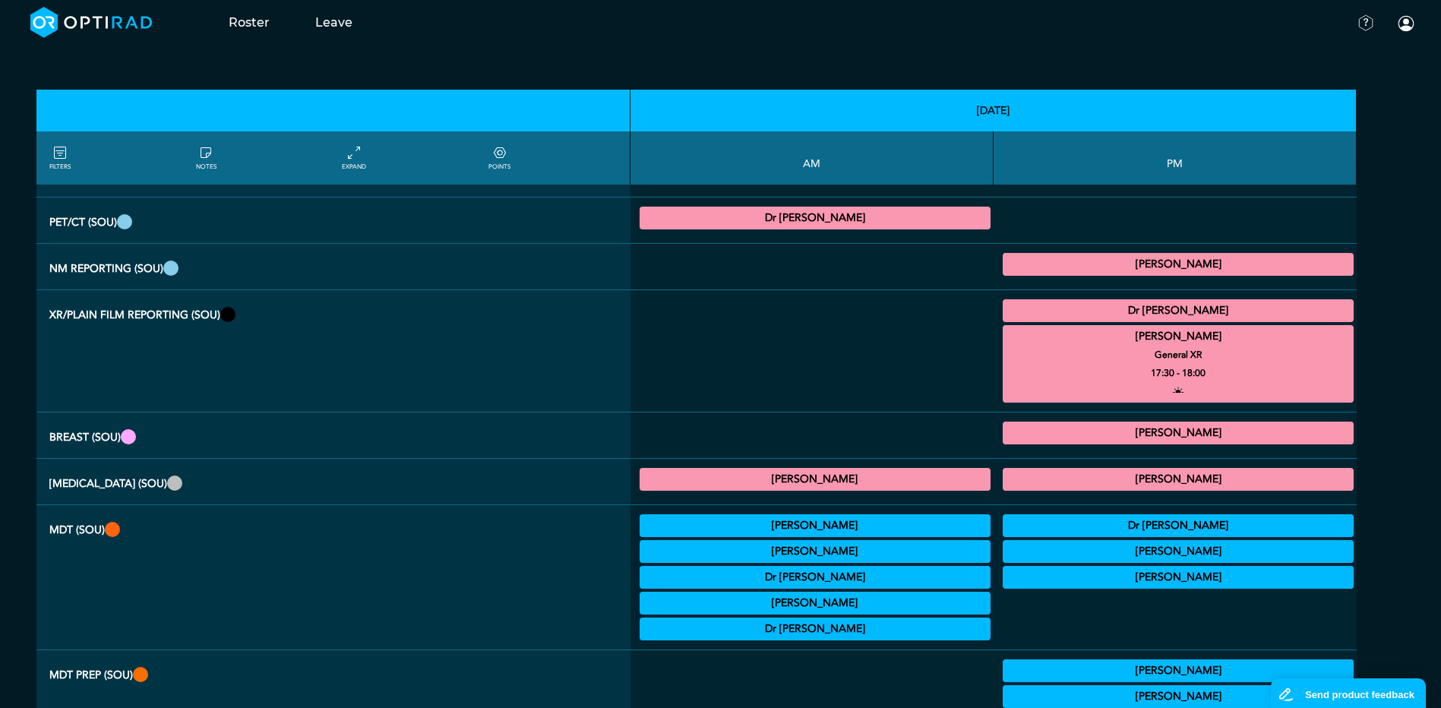 Image resolution: width=1441 pixels, height=708 pixels. Describe the element at coordinates (60, 158) in the screenshot. I see `a: FILTERS` at that location.